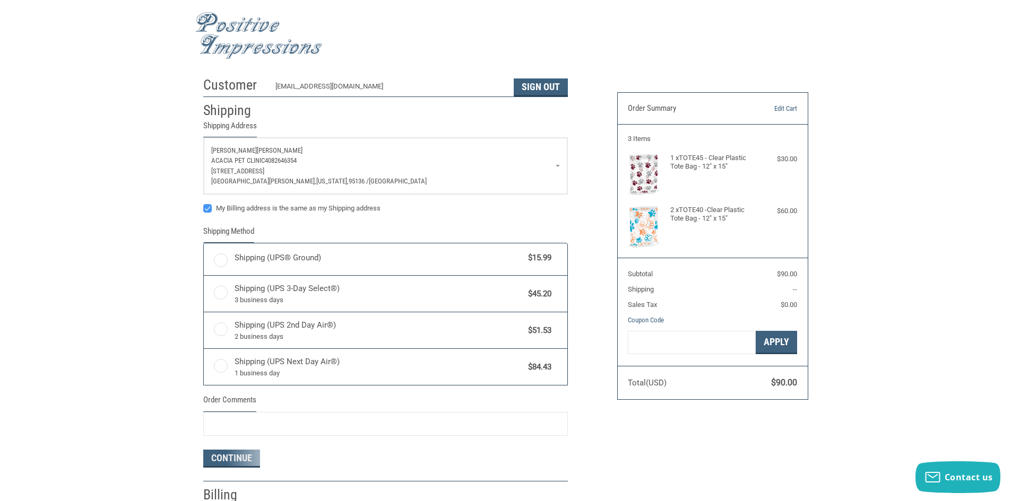  What do you see at coordinates (379, 374) in the screenshot?
I see `span: 1 business day` at bounding box center [379, 374].